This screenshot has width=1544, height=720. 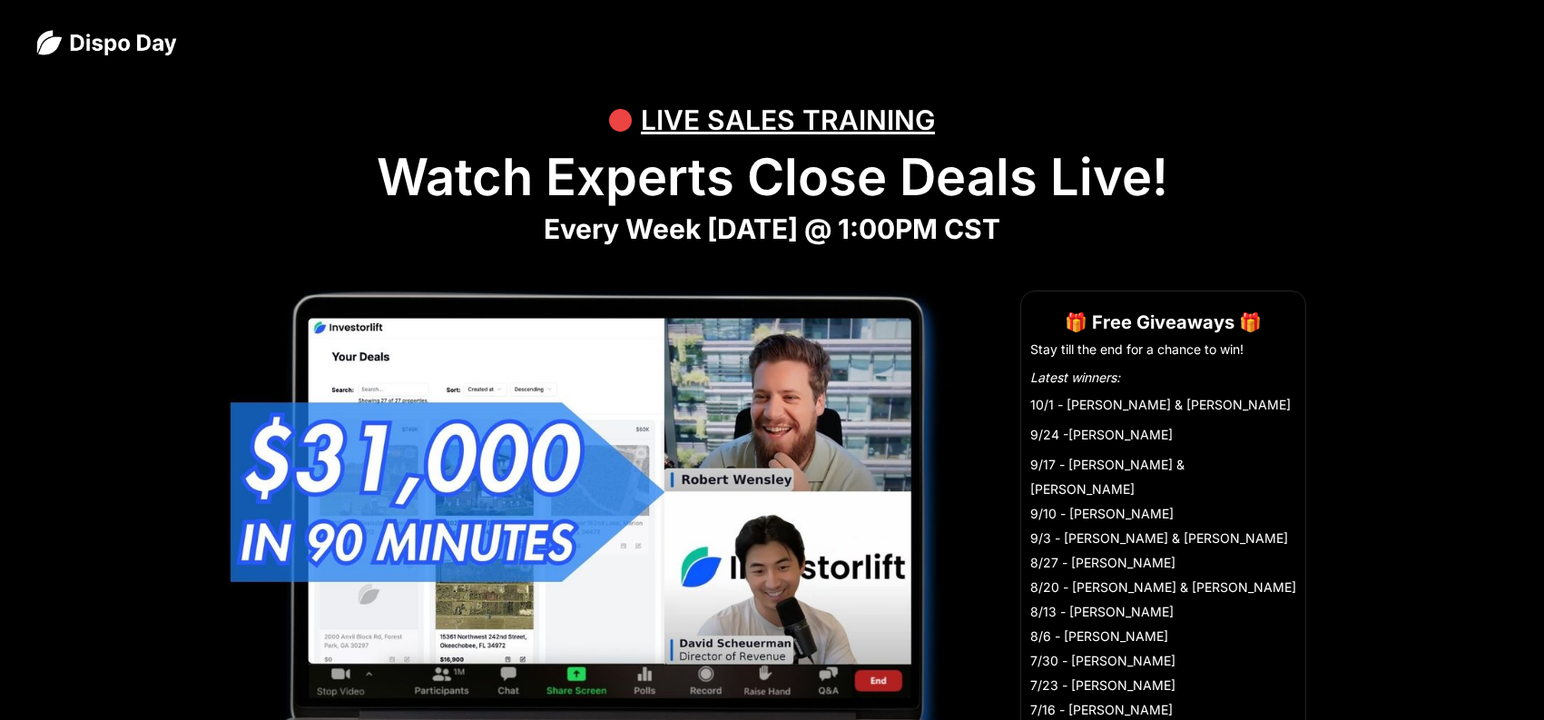 I want to click on li: Stay till the end for a chance to win!, so click(x=1163, y=349).